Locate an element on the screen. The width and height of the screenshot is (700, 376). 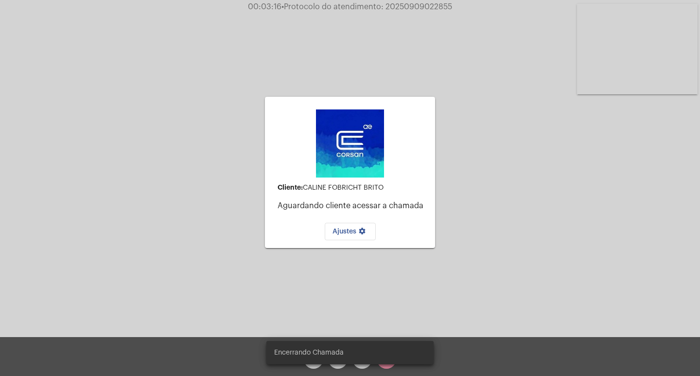
img: d4669ae0-8c07-2337-4f67-34b0df7f5ae4.jpeg is located at coordinates (350, 143).